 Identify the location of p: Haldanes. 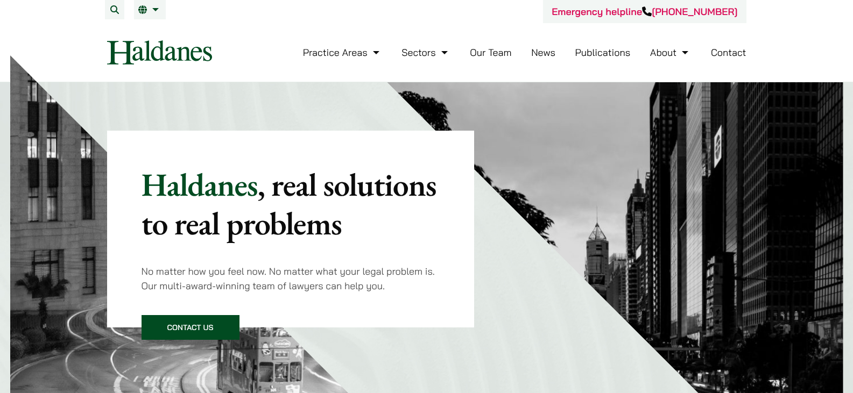
(291, 204).